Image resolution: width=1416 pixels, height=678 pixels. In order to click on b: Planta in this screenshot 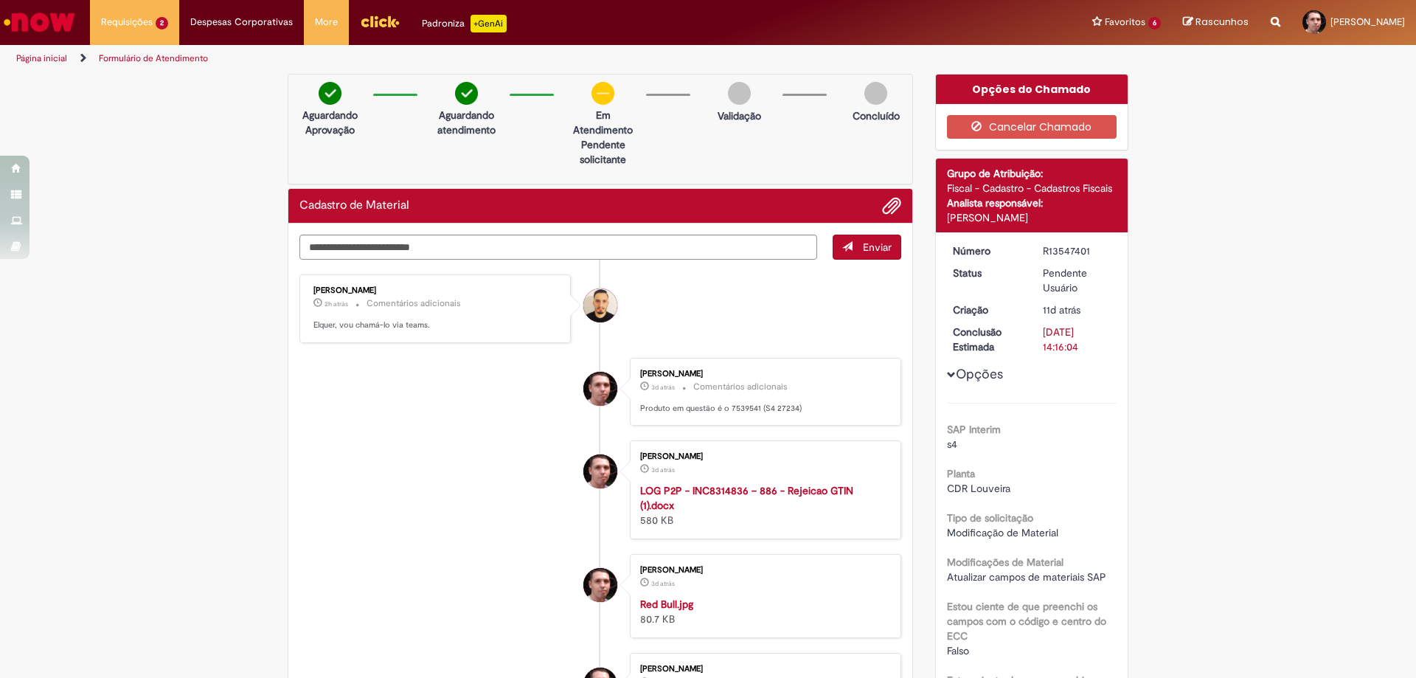, I will do `click(961, 473)`.